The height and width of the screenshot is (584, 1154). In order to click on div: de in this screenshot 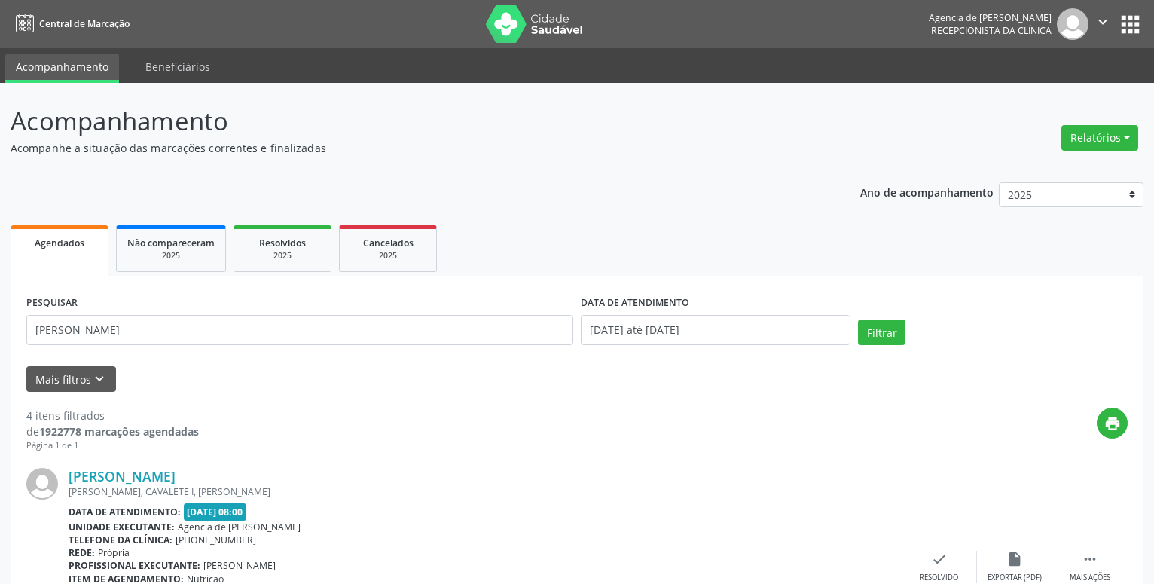, I will do `click(112, 431)`.